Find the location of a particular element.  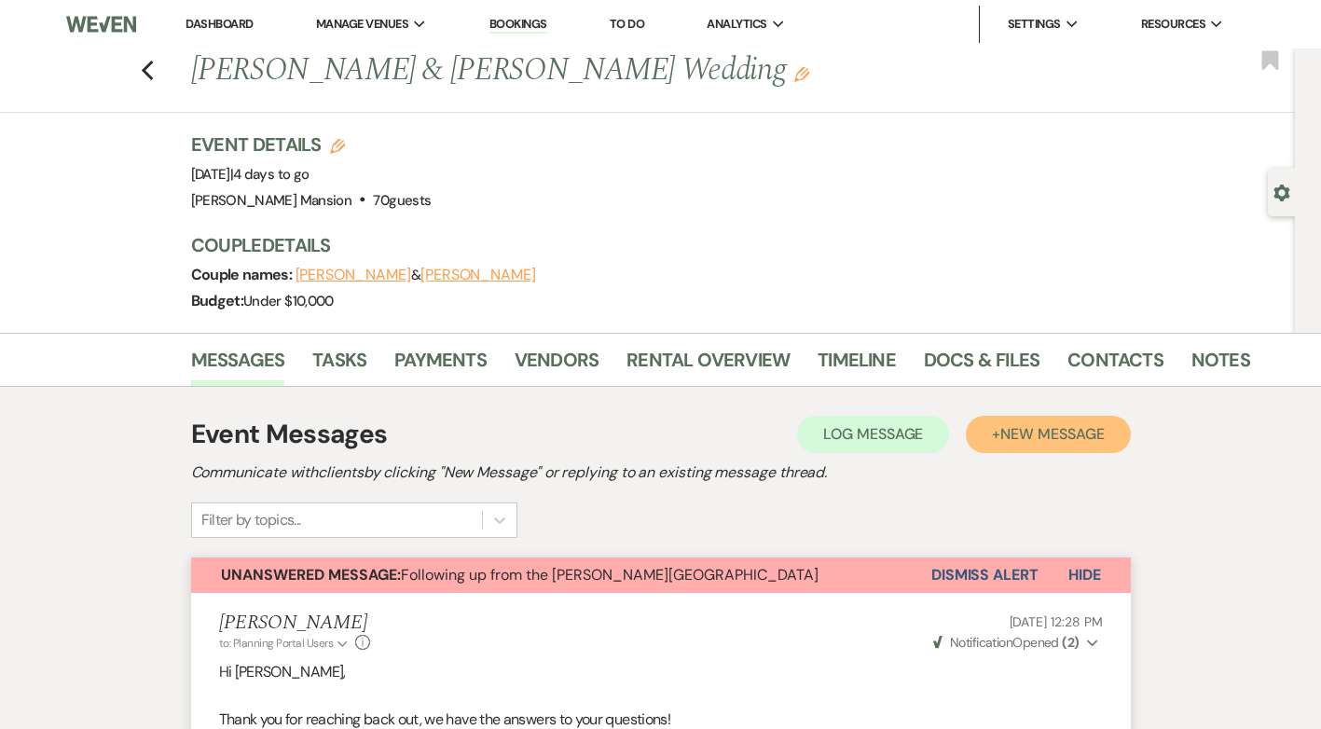

button: NotificationOpened (2) is located at coordinates (1016, 642).